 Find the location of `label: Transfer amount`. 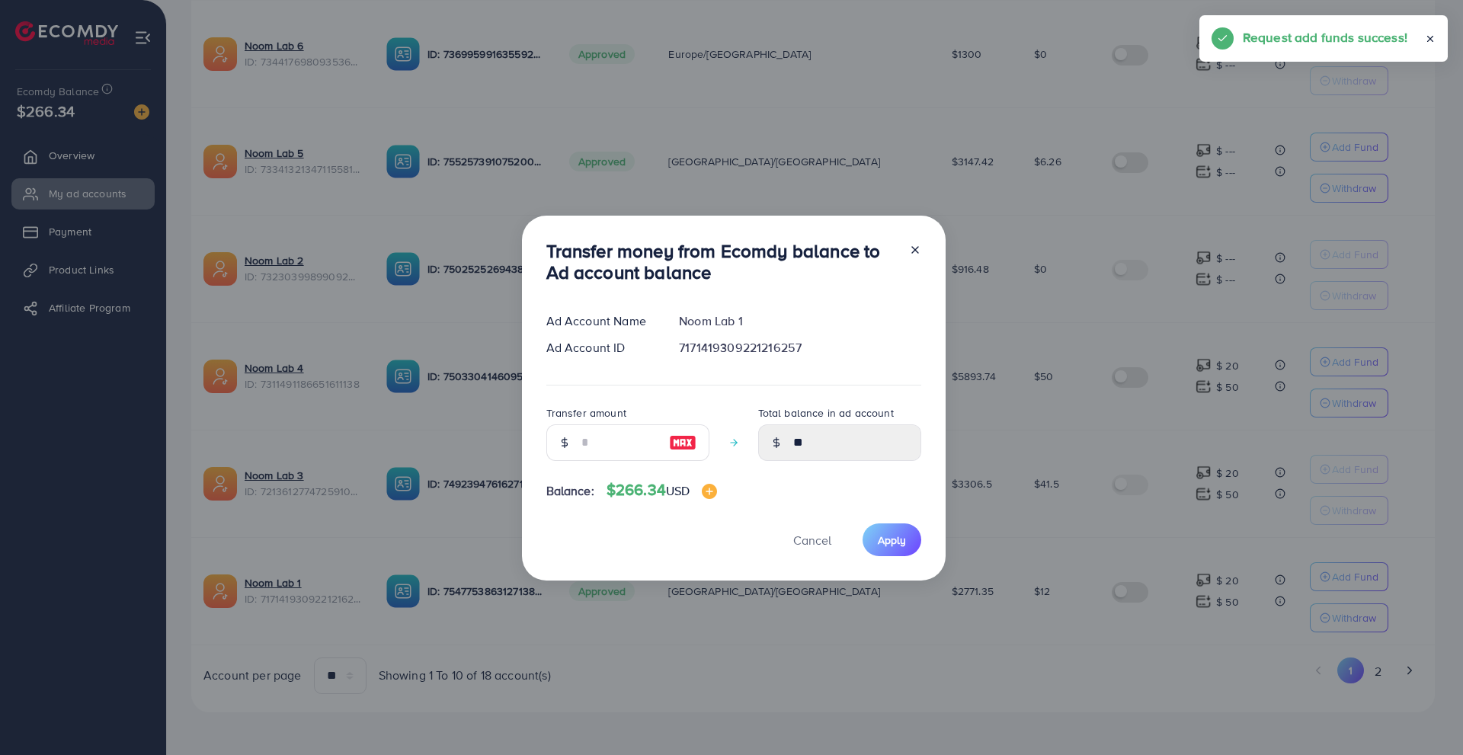

label: Transfer amount is located at coordinates (586, 413).